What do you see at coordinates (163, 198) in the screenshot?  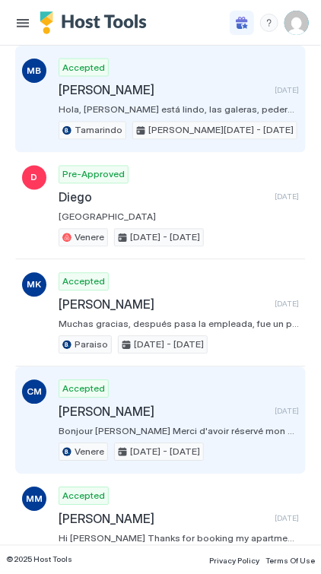 I see `span: Diego` at bounding box center [163, 198].